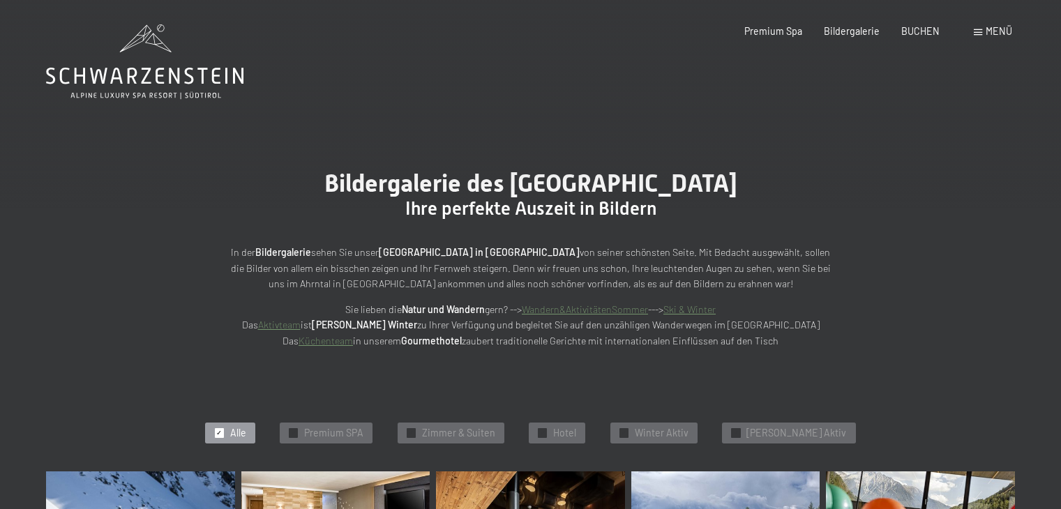  Describe the element at coordinates (283, 252) in the screenshot. I see `strong: Bildergalerie` at that location.